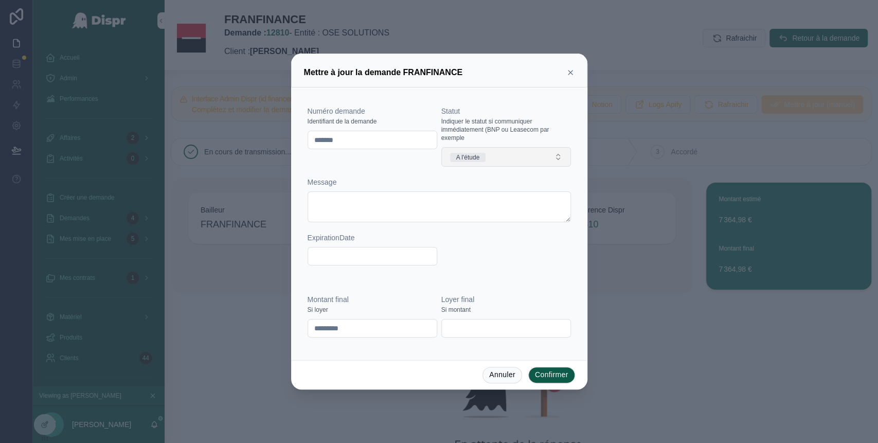 This screenshot has width=878, height=443. I want to click on span: Statut, so click(451, 111).